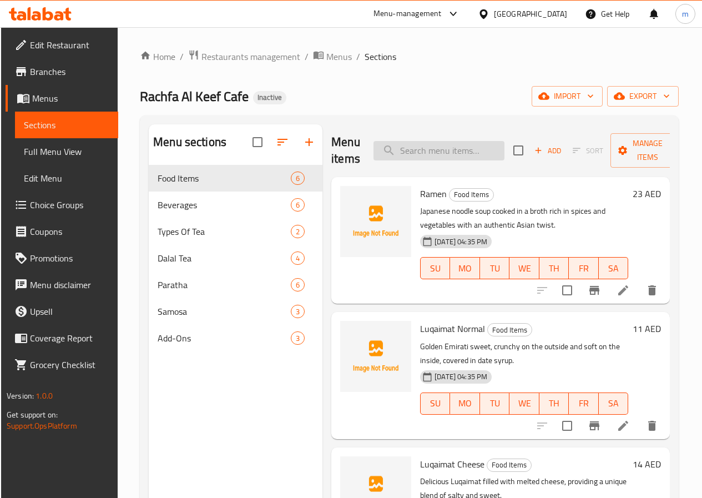  I want to click on a: Choice Groups, so click(62, 205).